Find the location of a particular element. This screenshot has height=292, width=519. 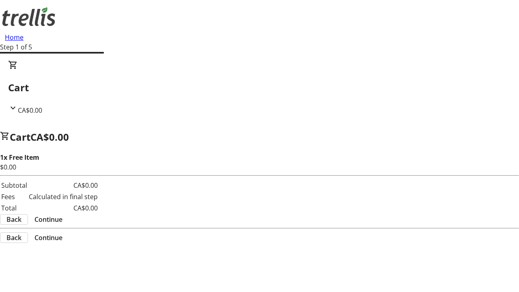

span: Cart is located at coordinates (20, 137).